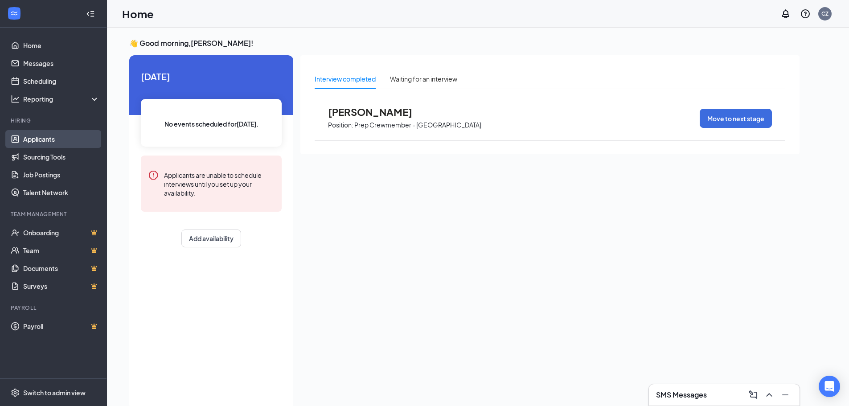  What do you see at coordinates (61, 326) in the screenshot?
I see `a: PayrollCrown` at bounding box center [61, 326].